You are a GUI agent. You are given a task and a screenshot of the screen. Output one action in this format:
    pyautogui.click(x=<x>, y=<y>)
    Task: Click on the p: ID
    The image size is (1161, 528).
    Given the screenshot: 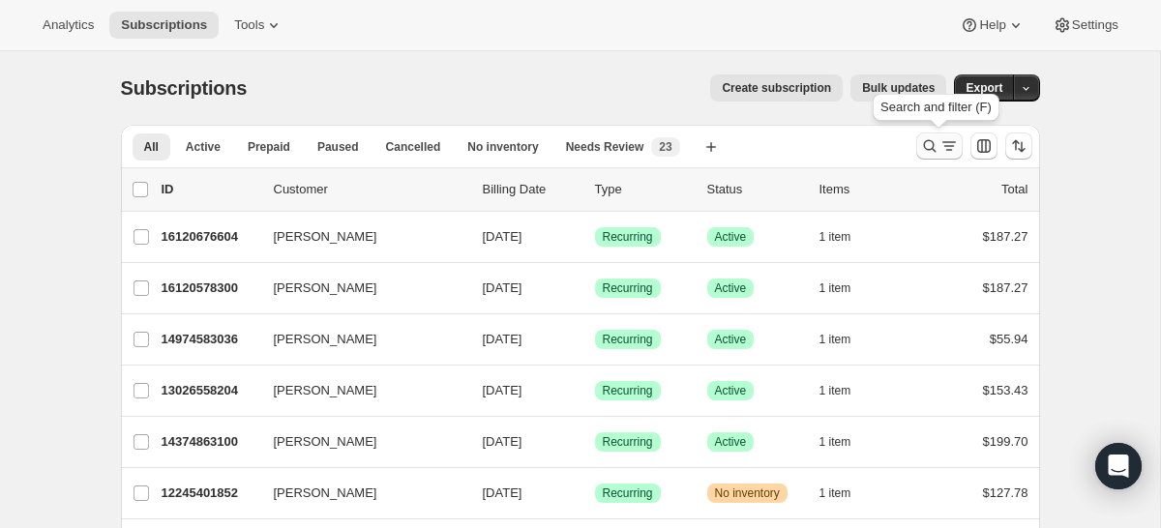 What is the action you would take?
    pyautogui.click(x=210, y=190)
    